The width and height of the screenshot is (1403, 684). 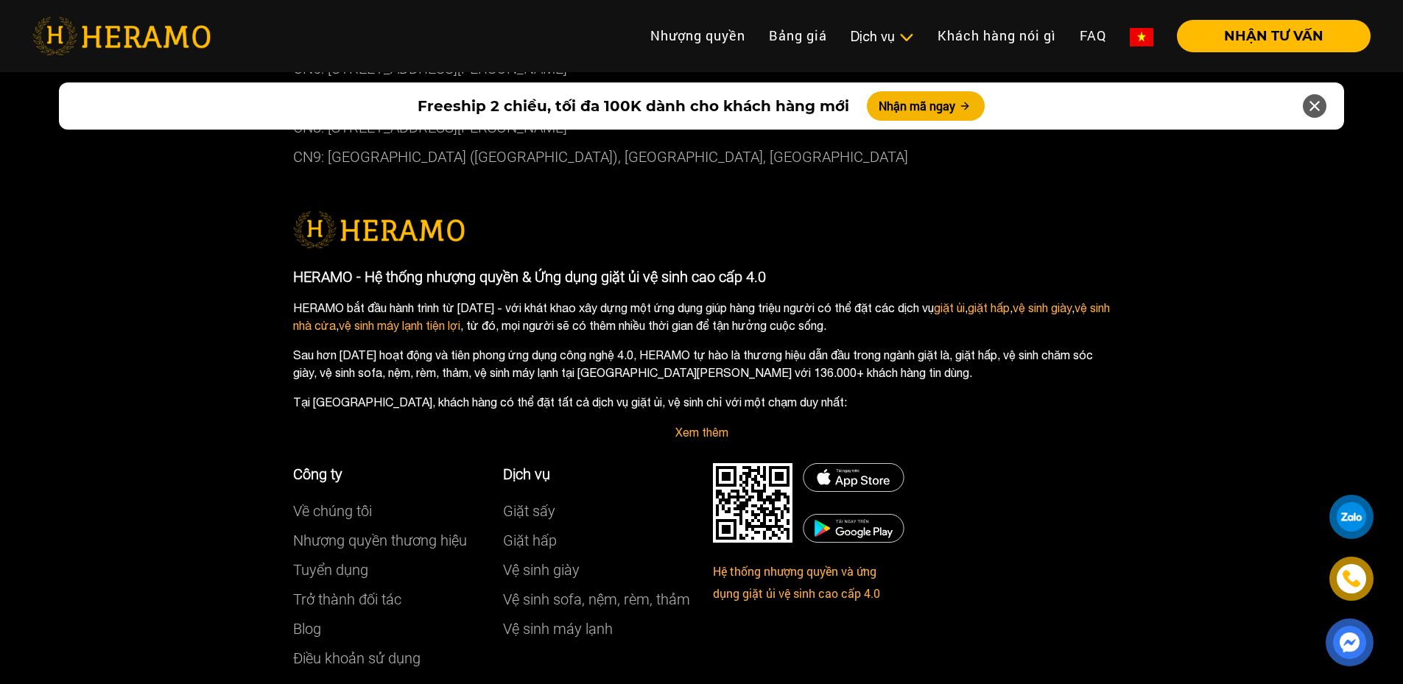 What do you see at coordinates (596, 599) in the screenshot?
I see `a: Vệ sinh sofa, nệm, rèm, thảm` at bounding box center [596, 599].